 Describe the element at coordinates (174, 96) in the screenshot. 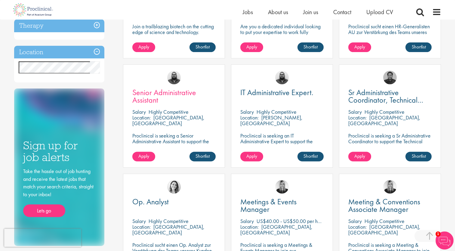

I see `a: Senior Administrative Assistant` at that location.